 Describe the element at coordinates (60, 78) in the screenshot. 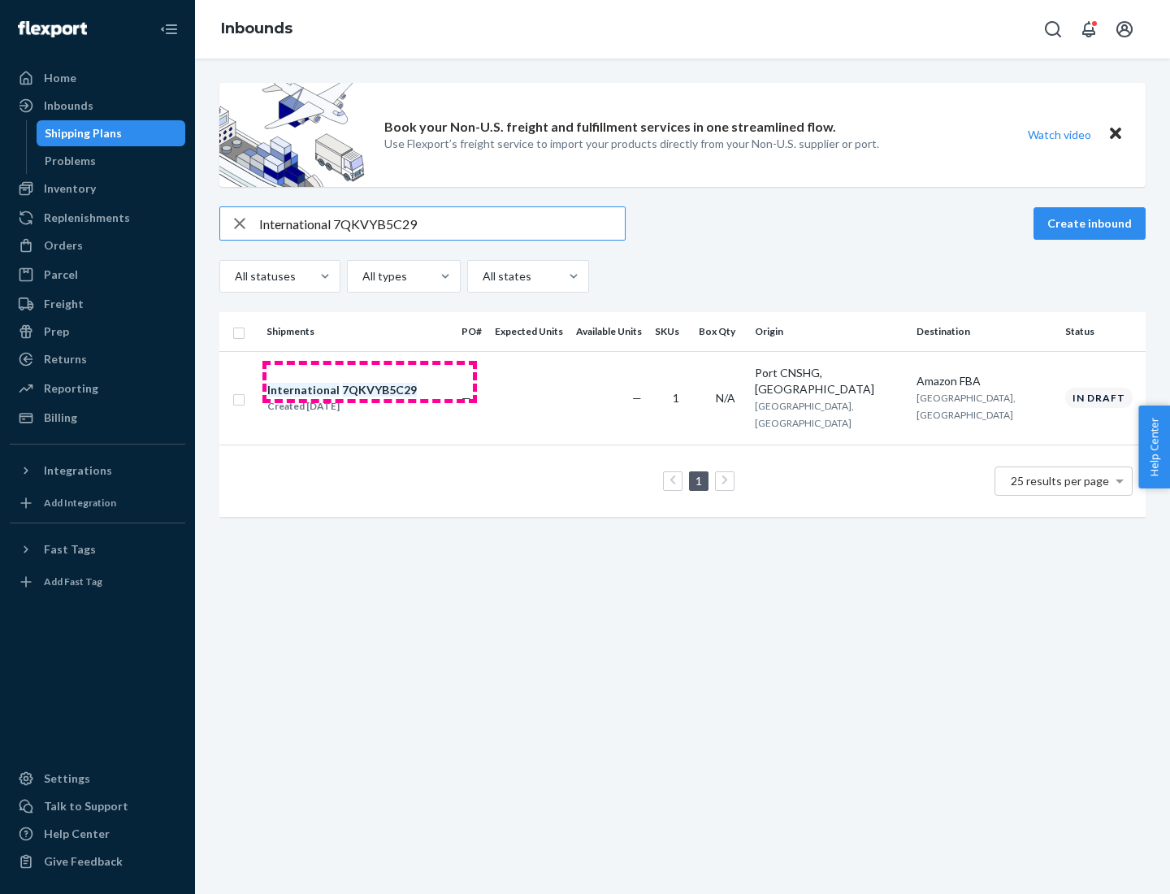

I see `div: Home` at that location.